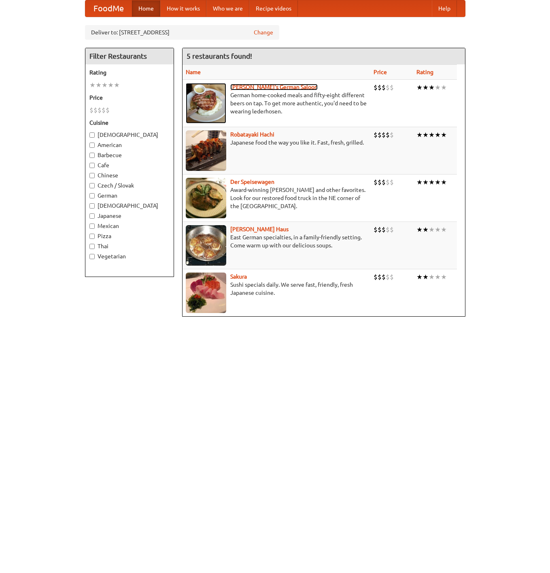 The width and height of the screenshot is (550, 573). What do you see at coordinates (252, 182) in the screenshot?
I see `b: Der Speisewagen` at bounding box center [252, 182].